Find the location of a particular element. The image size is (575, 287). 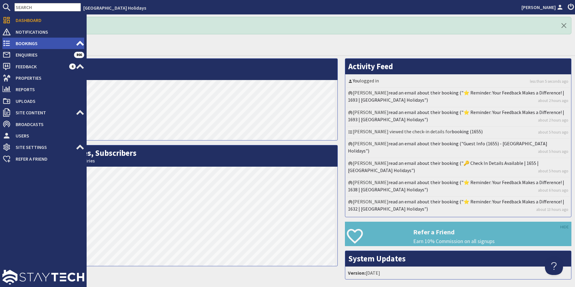

span: Site Content is located at coordinates (43, 113).